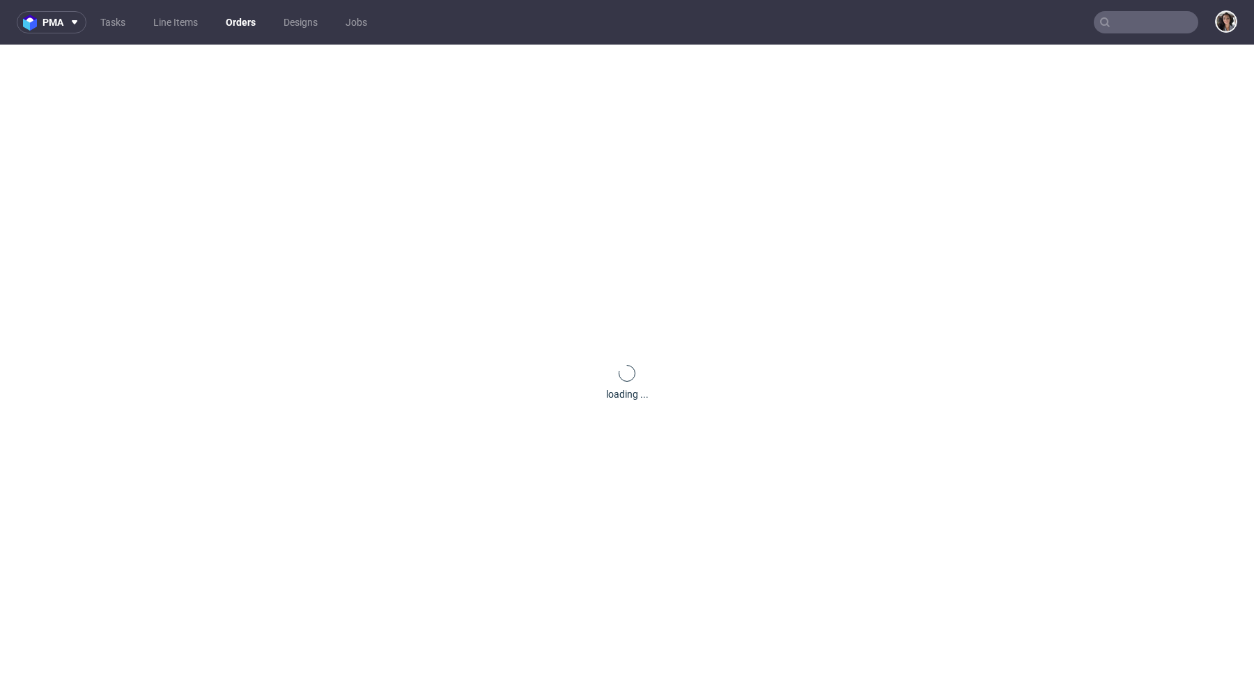 This screenshot has width=1254, height=677. I want to click on img: Moreno Martinez Cristina, so click(1226, 22).